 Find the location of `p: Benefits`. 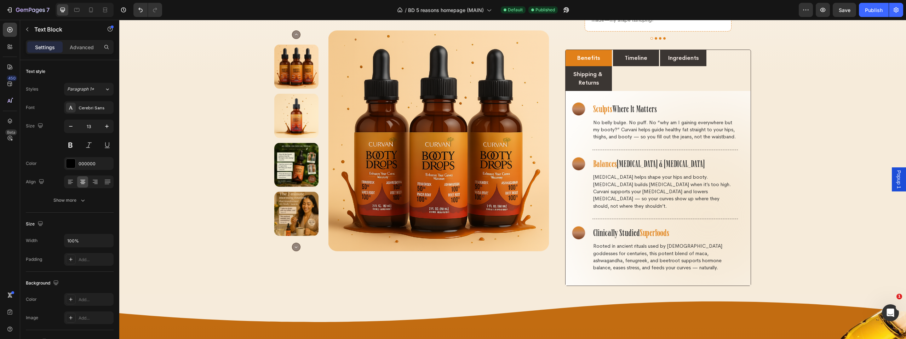

p: Benefits is located at coordinates (469, 38).